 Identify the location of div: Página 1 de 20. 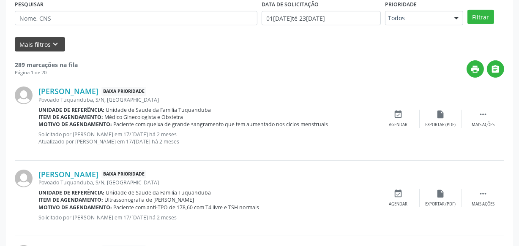
(46, 73).